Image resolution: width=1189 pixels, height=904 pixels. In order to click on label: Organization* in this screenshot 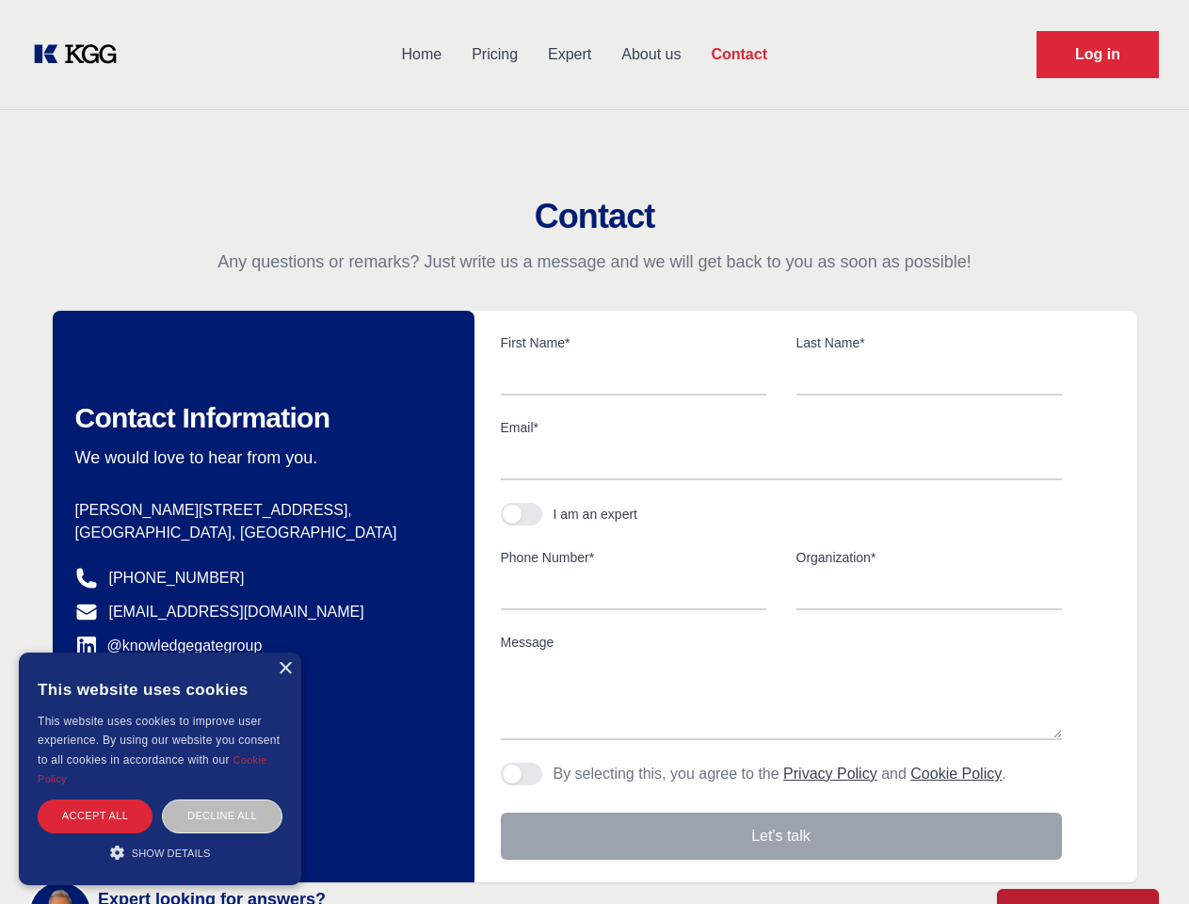, I will do `click(929, 557)`.